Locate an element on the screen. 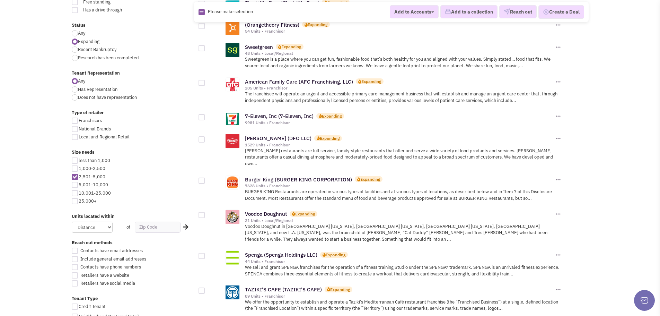 The image size is (660, 316). div: 44 Units • Franchisor is located at coordinates (400, 261).